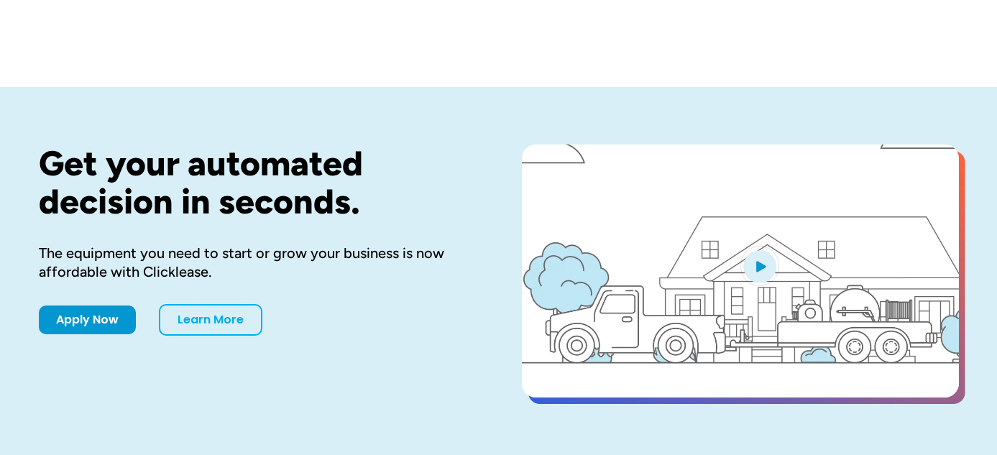 The height and width of the screenshot is (455, 997). Describe the element at coordinates (211, 320) in the screenshot. I see `a: Learn More` at that location.